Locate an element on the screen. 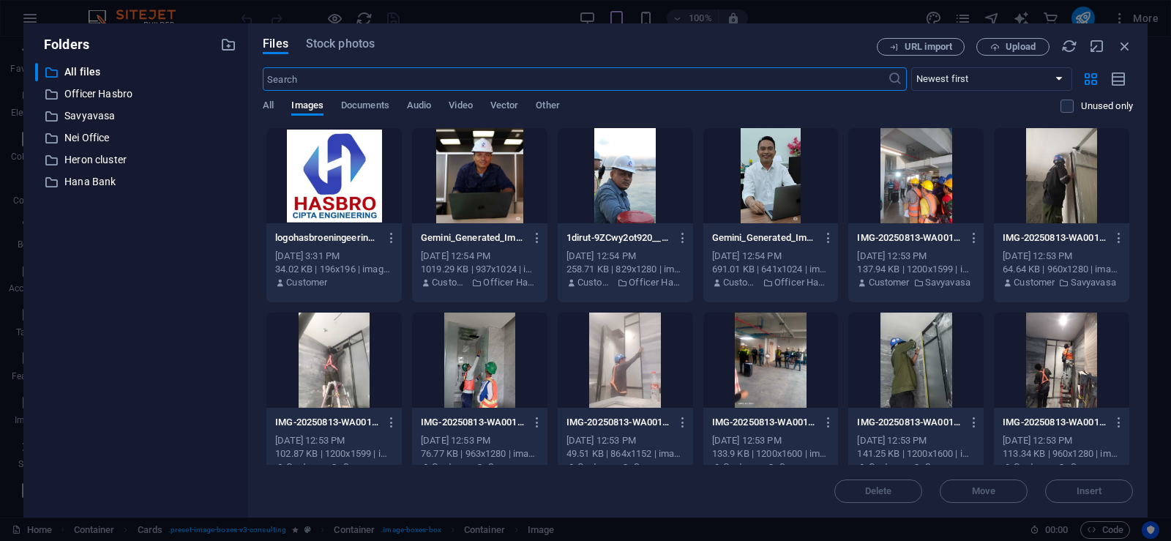 Image resolution: width=1171 pixels, height=541 pixels. p: IMG-20250813-WA0018-DpnC1WRxnT057tT5-Fmjtw.jpg is located at coordinates (909, 238).